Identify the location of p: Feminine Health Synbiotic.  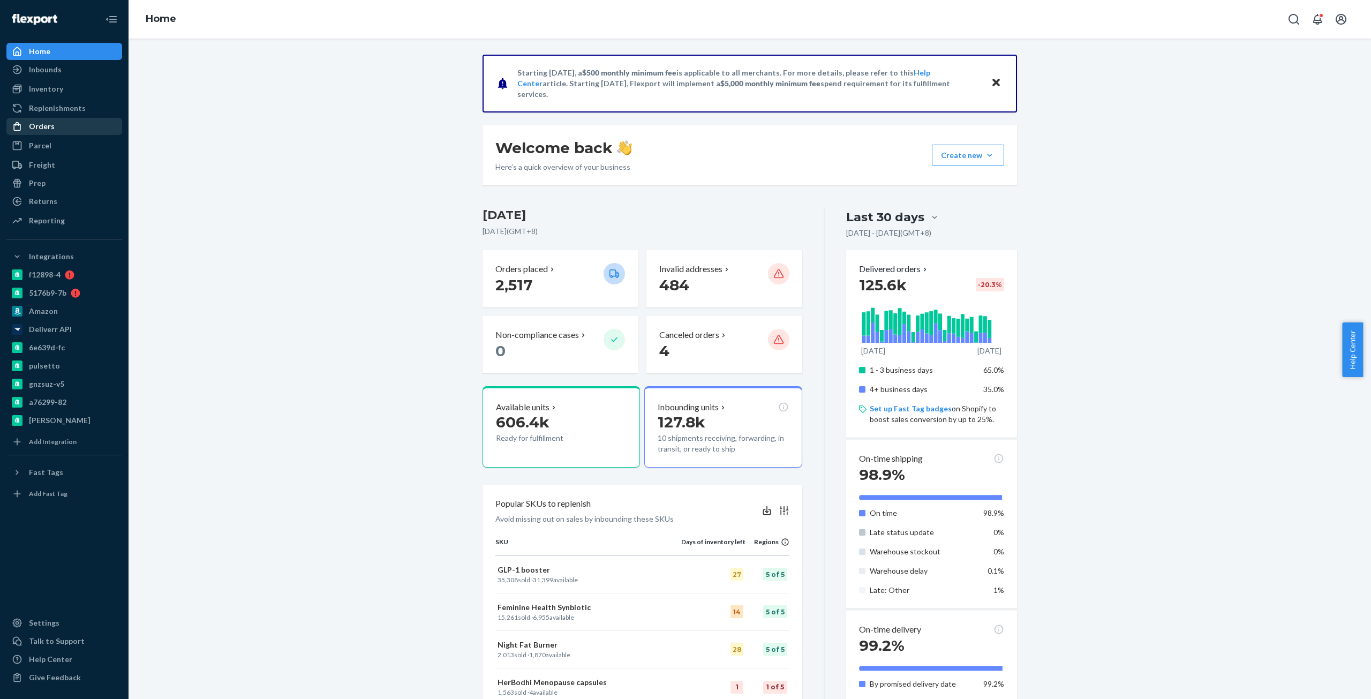
(588, 607).